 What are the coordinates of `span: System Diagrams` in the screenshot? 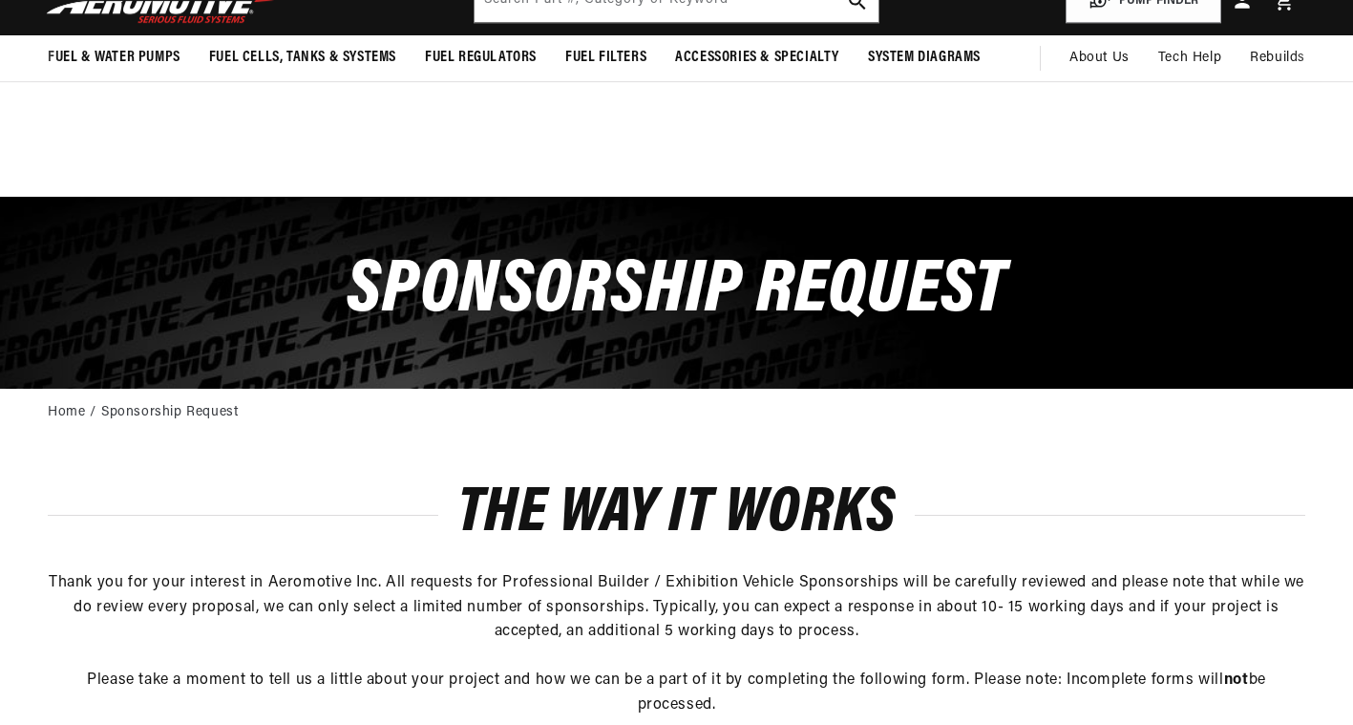 It's located at (925, 57).